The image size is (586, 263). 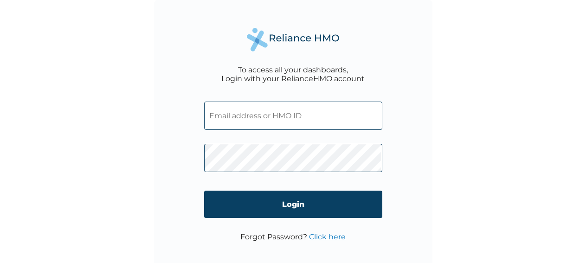 What do you see at coordinates (293, 74) in the screenshot?
I see `div: To access all your dashboards, Login with your RelianceHMO account` at bounding box center [293, 74].